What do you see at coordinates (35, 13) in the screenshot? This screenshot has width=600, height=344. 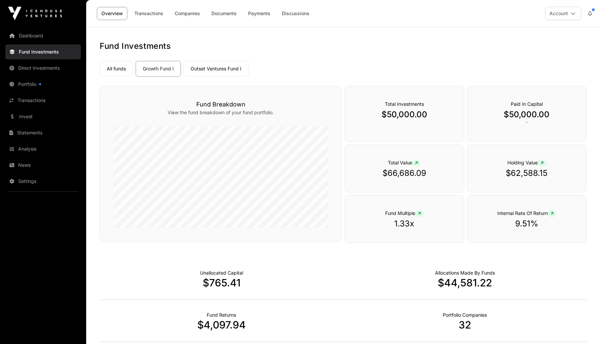 I see `img: Icehouse Ventures Logo` at bounding box center [35, 13].